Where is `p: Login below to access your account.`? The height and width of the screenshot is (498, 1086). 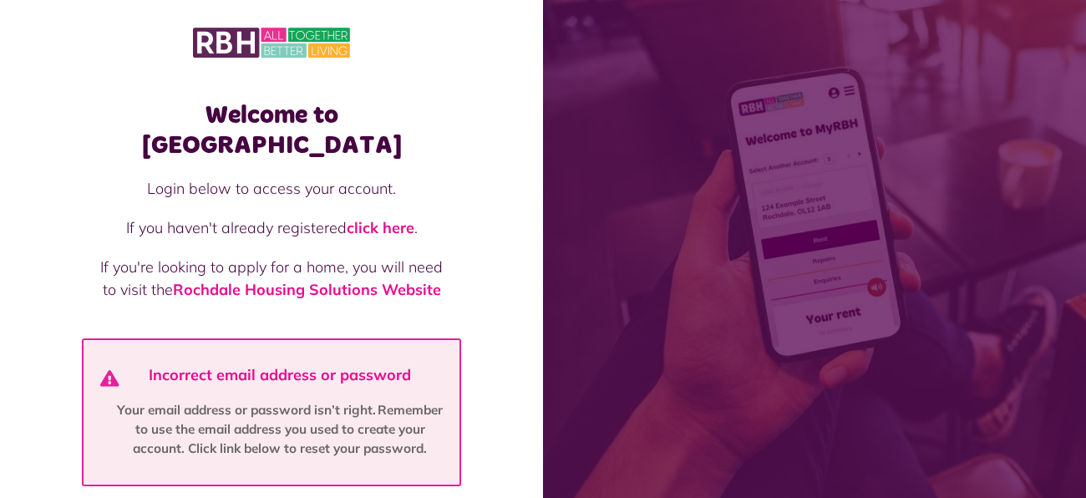
p: Login below to access your account. is located at coordinates (272, 188).